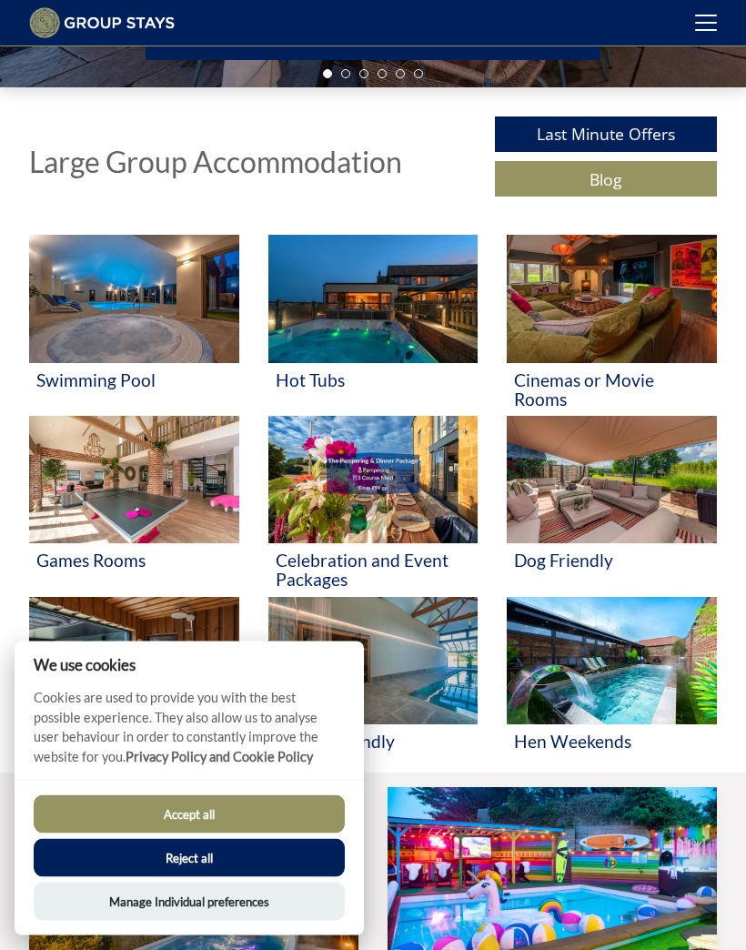 The image size is (746, 950). What do you see at coordinates (189, 814) in the screenshot?
I see `button: Accept all` at bounding box center [189, 814].